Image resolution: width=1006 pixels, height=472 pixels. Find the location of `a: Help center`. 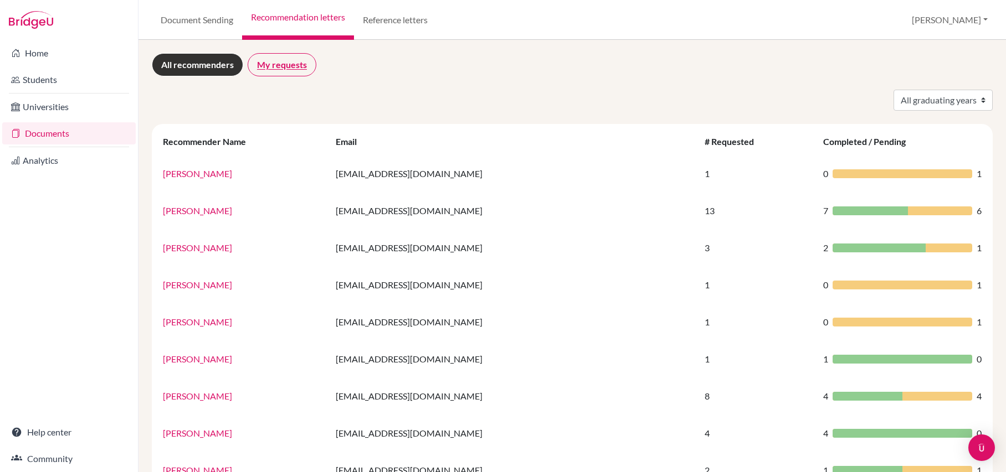

a: Help center is located at coordinates (69, 433).